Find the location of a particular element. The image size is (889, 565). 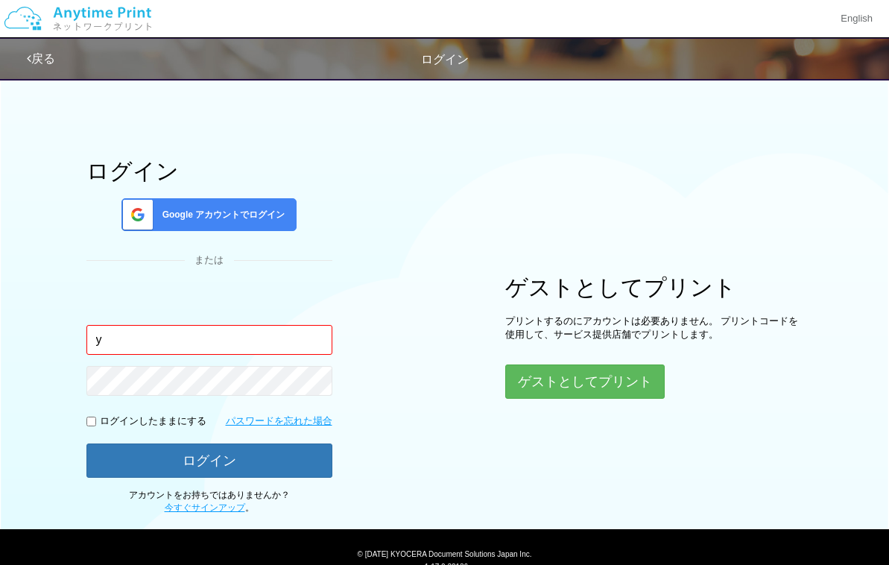

h1: ゲストとしてプリント is located at coordinates (654, 287).